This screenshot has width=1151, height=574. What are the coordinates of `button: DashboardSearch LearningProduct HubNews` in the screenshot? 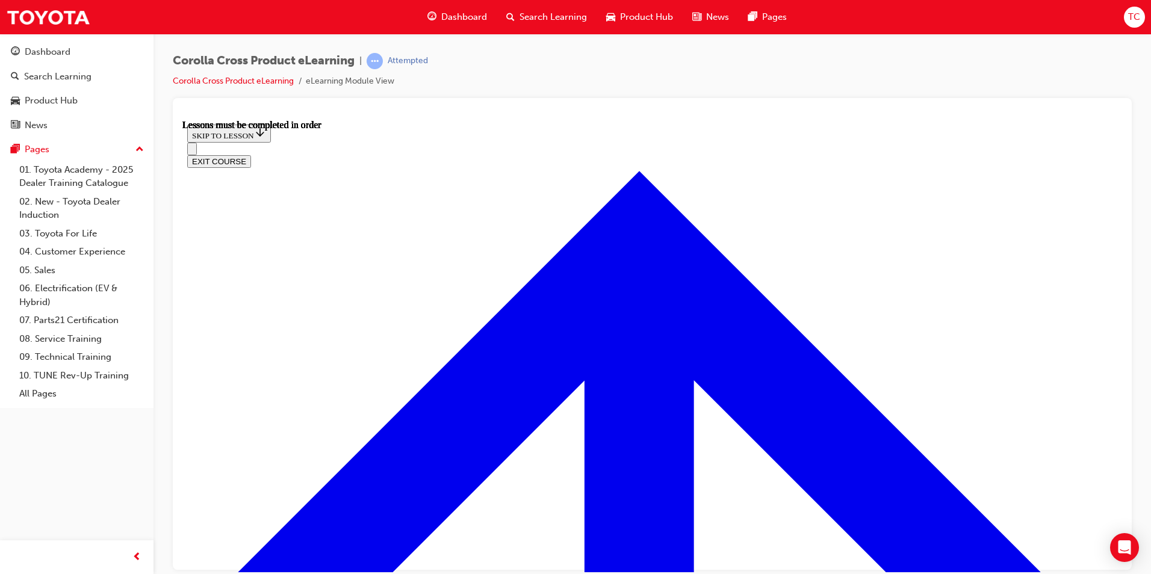 It's located at (76, 88).